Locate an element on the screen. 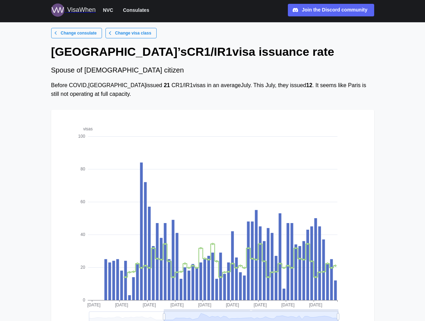  text: visas is located at coordinates (87, 129).